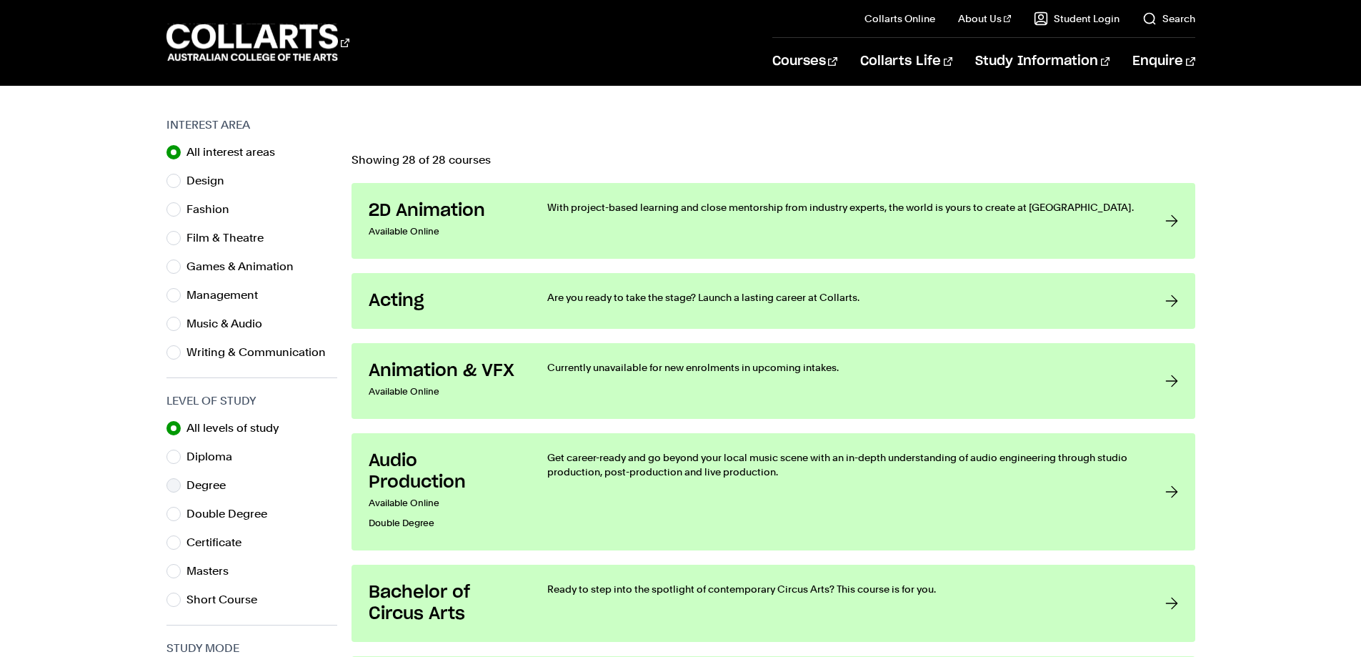 The image size is (1361, 657). I want to click on h3: Interest Area, so click(251, 125).